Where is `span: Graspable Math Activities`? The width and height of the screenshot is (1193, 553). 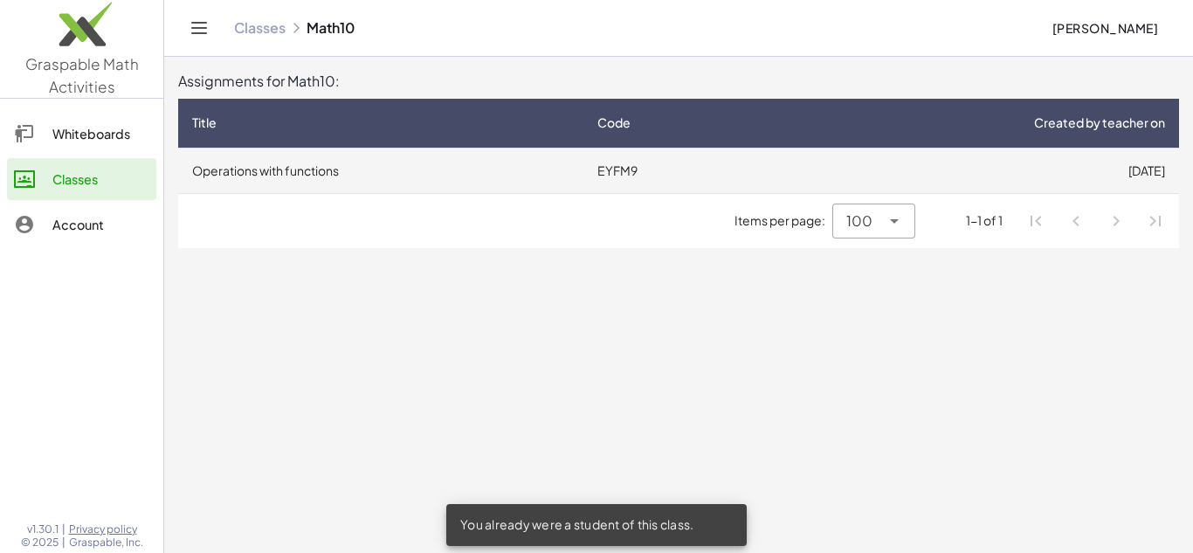 span: Graspable Math Activities is located at coordinates (82, 75).